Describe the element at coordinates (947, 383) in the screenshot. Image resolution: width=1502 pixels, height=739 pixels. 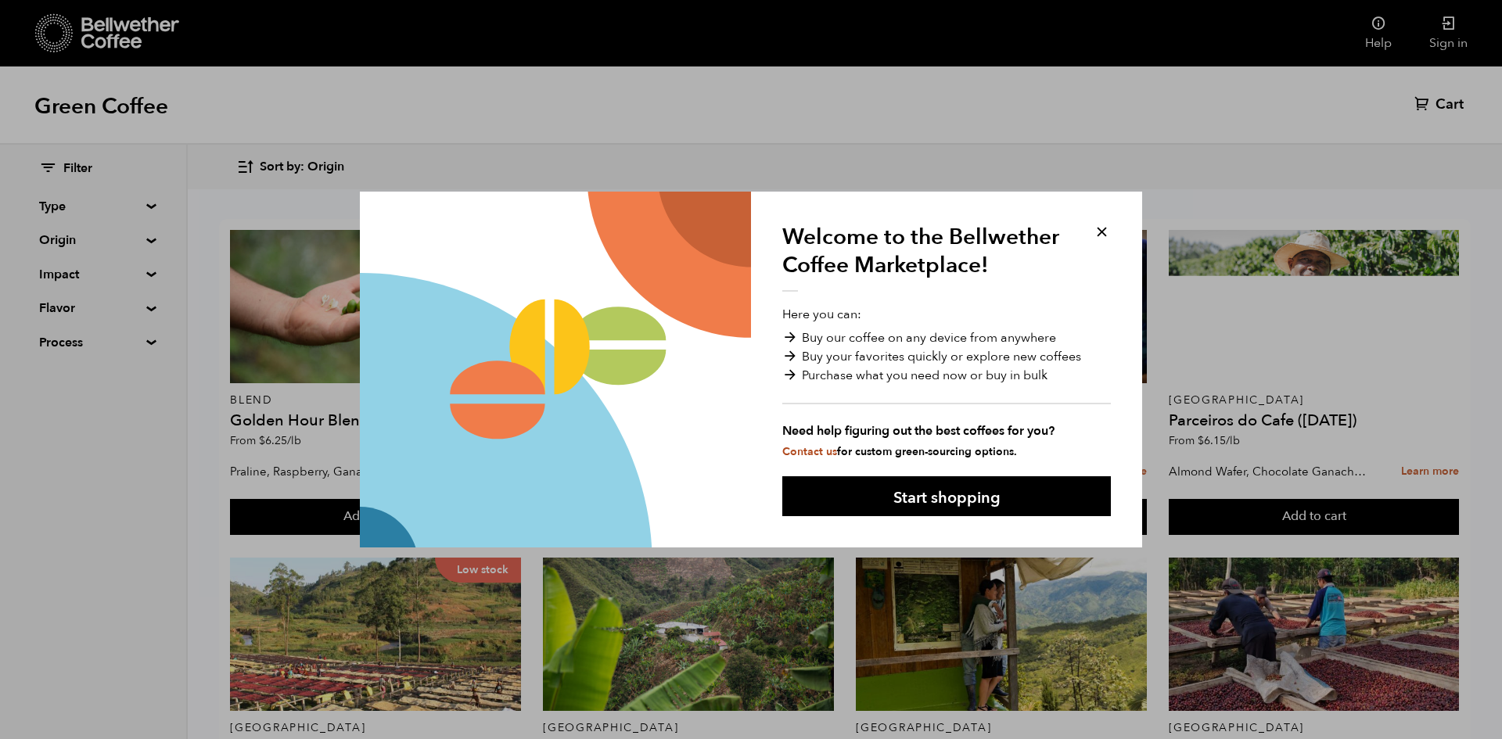
I see `p: Here you can:` at that location.